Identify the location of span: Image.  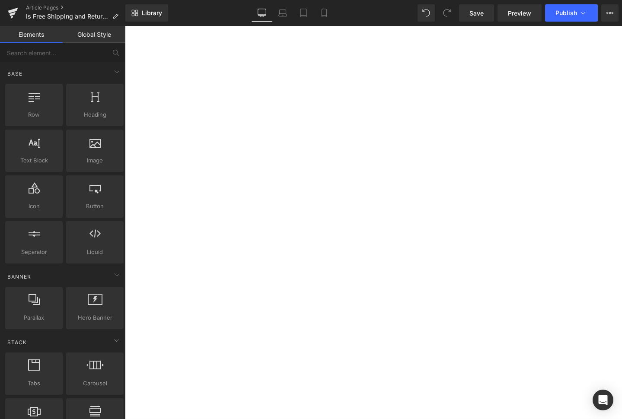
(95, 160).